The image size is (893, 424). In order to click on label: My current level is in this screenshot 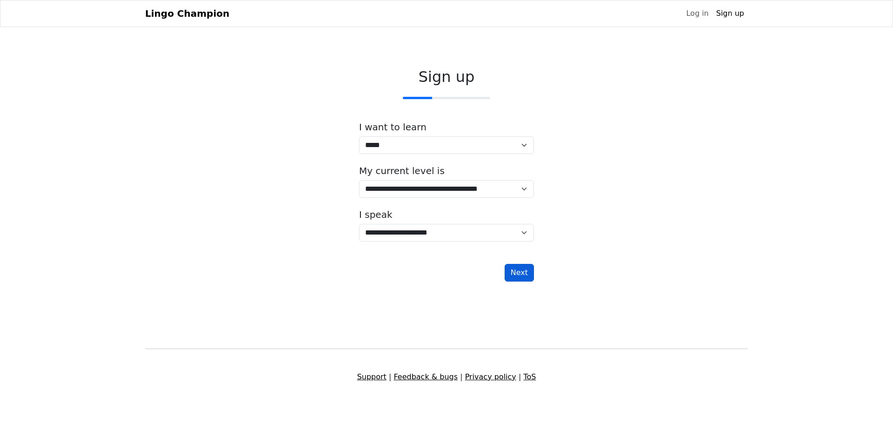, I will do `click(402, 171)`.